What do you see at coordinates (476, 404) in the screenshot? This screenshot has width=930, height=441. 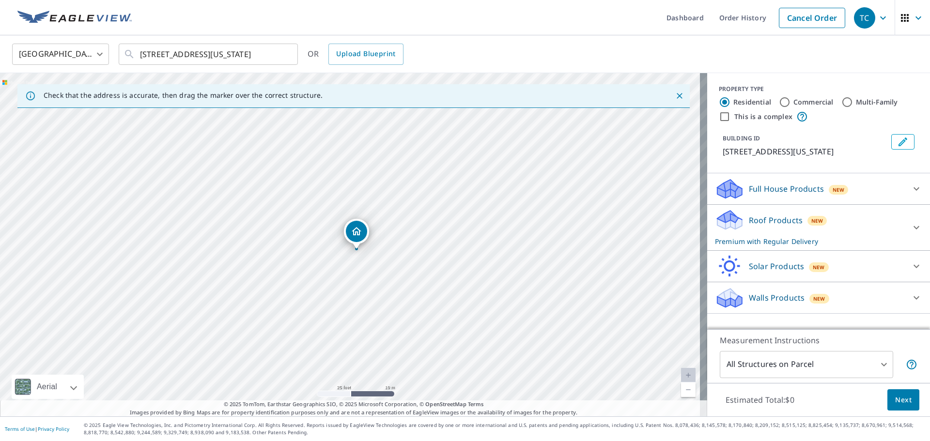 I see `a: Terms` at bounding box center [476, 404].